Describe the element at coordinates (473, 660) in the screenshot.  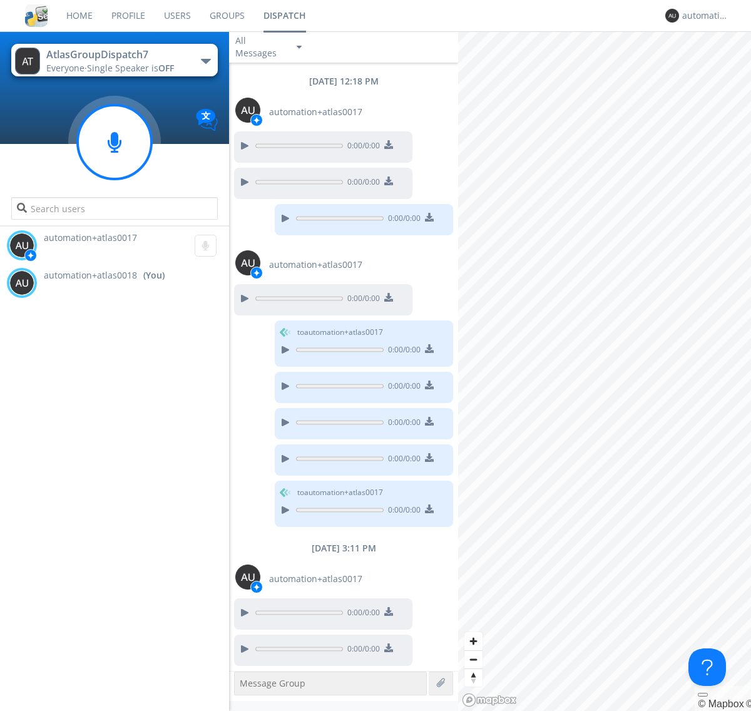
I see `span: Zoom out` at that location.